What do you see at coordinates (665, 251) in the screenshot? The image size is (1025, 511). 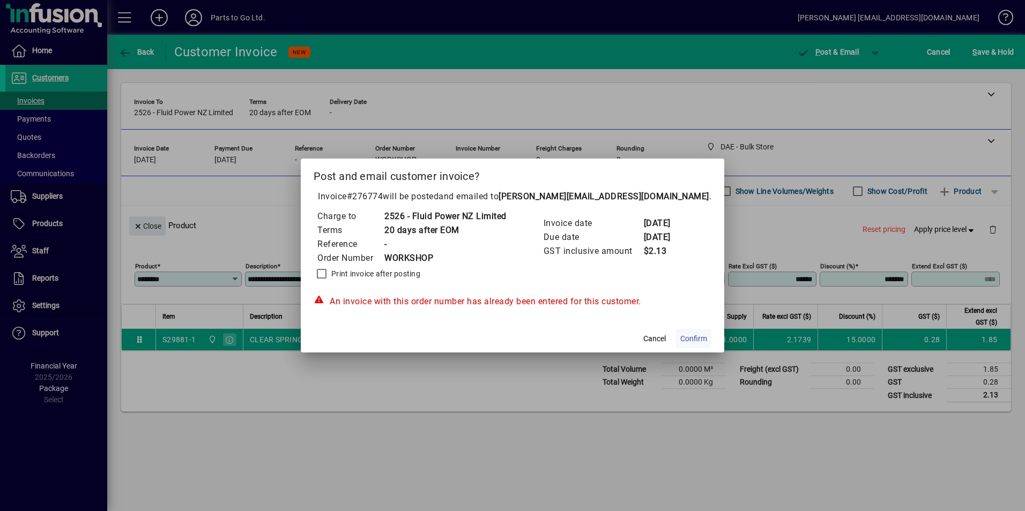 I see `td: $2.13` at bounding box center [665, 251].